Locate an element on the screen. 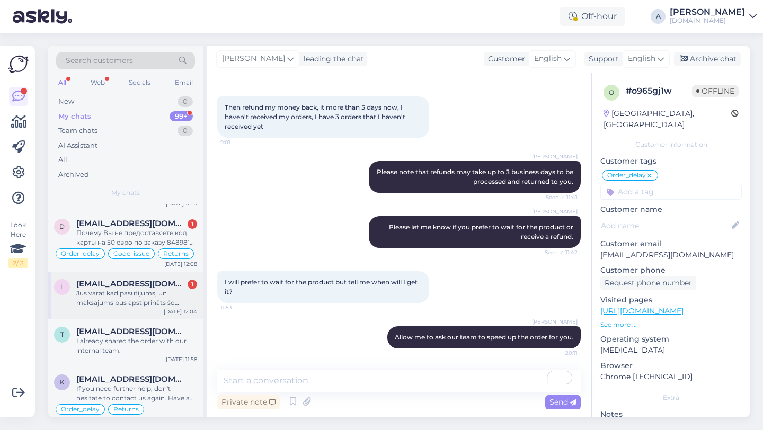 Image resolution: width=763 pixels, height=430 pixels. div: My chats is located at coordinates (75, 117).